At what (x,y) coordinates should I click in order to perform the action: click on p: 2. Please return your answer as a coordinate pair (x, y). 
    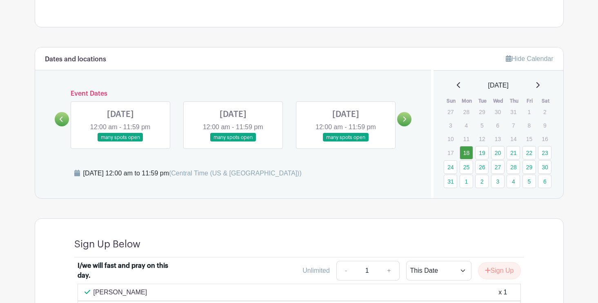
    Looking at the image, I should click on (545, 112).